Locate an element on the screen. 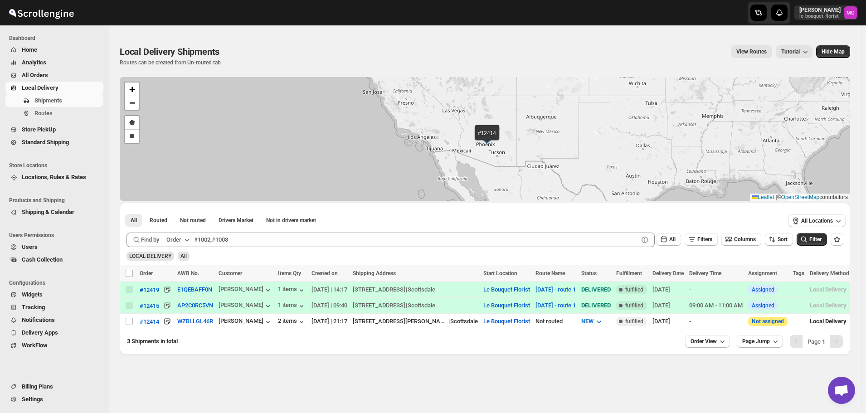 The height and width of the screenshot is (413, 866). span: Settings is located at coordinates (32, 399).